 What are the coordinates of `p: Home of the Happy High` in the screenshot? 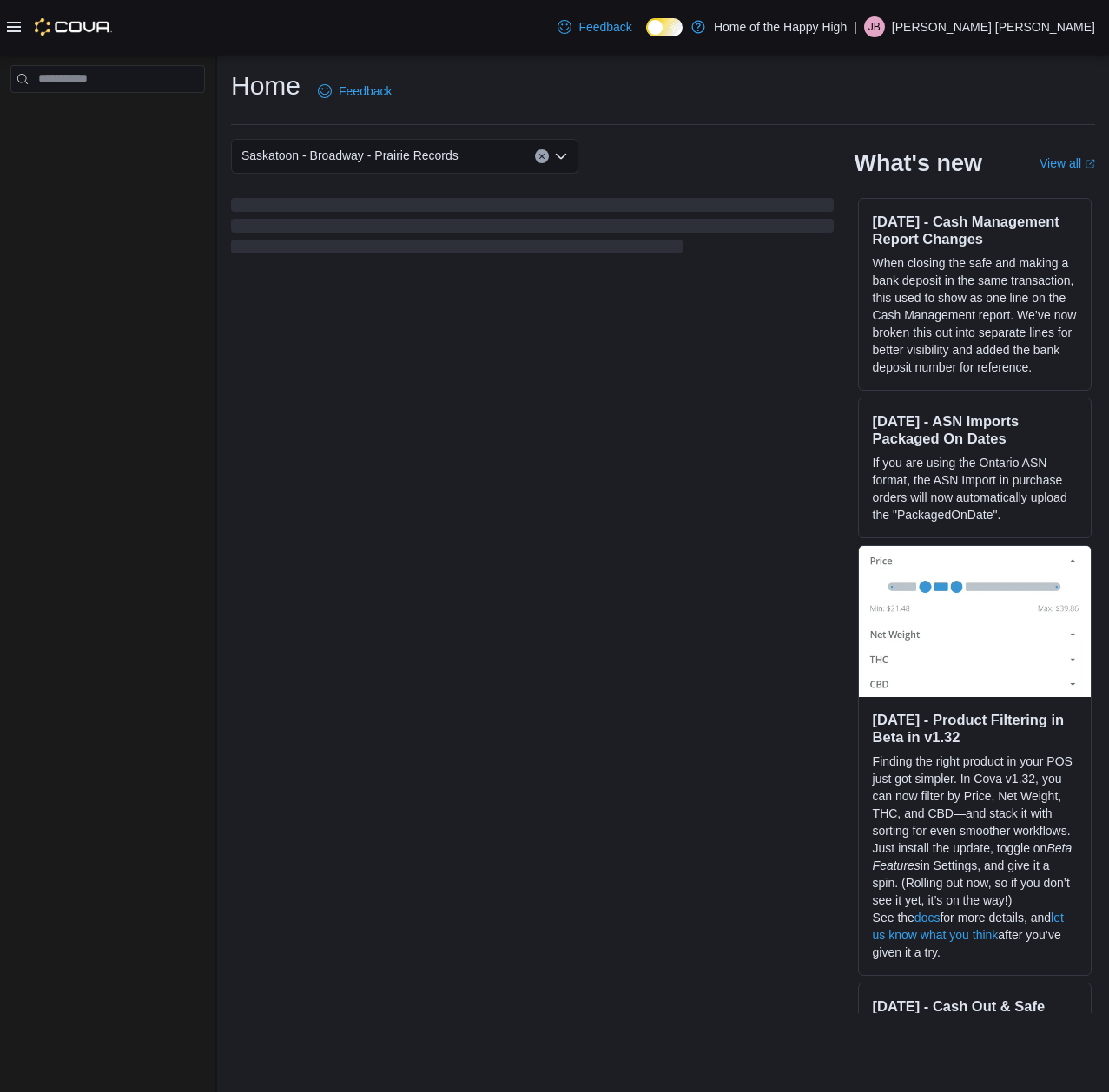 It's located at (780, 27).